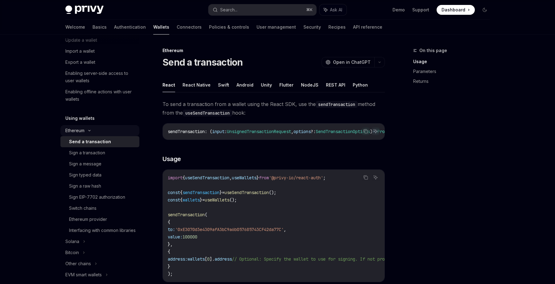 The width and height of the screenshot is (555, 284). I want to click on img: dark logo, so click(84, 10).